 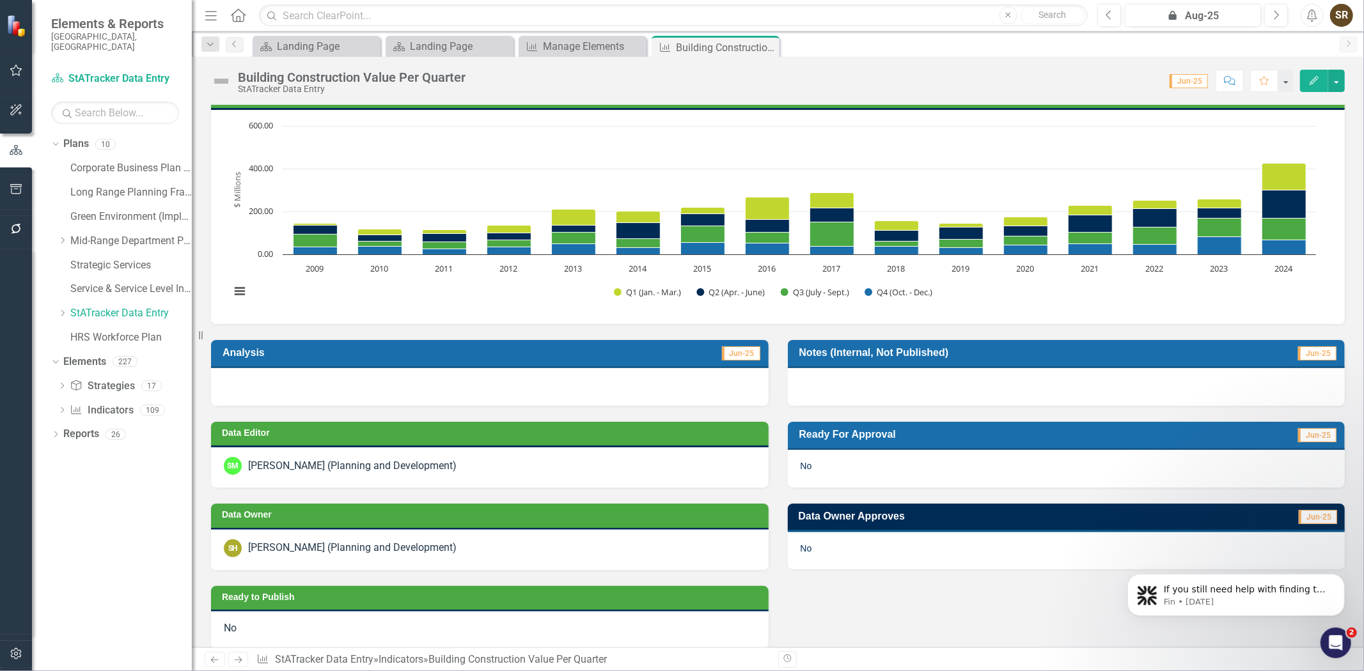 What do you see at coordinates (673, 15) in the screenshot?
I see `input: Search ClearPoint...` at bounding box center [673, 15].